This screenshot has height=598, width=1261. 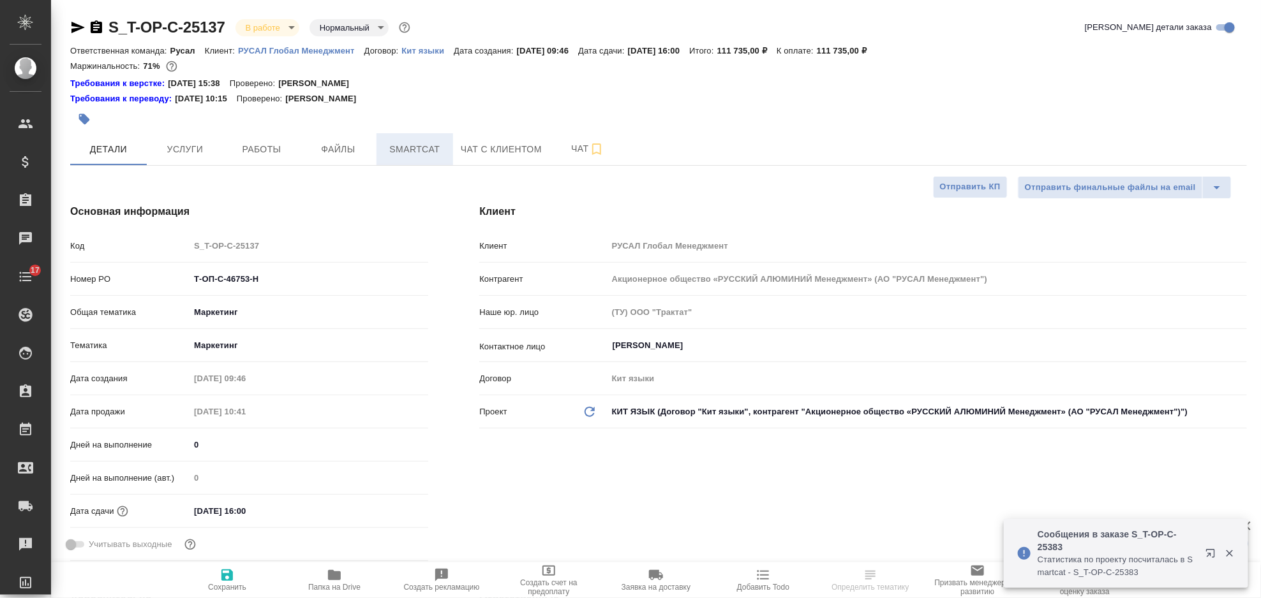 I want to click on span: Учитывать выходные, so click(x=130, y=545).